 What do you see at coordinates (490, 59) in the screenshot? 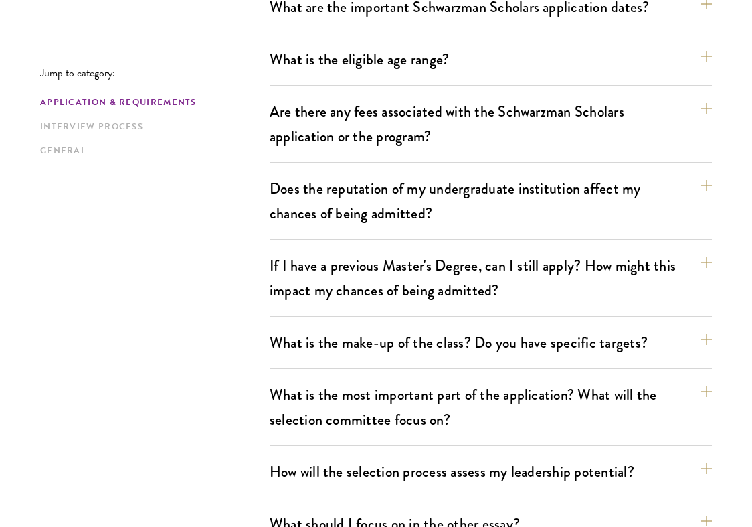
I see `button: What is the eligible age range?` at bounding box center [490, 59].